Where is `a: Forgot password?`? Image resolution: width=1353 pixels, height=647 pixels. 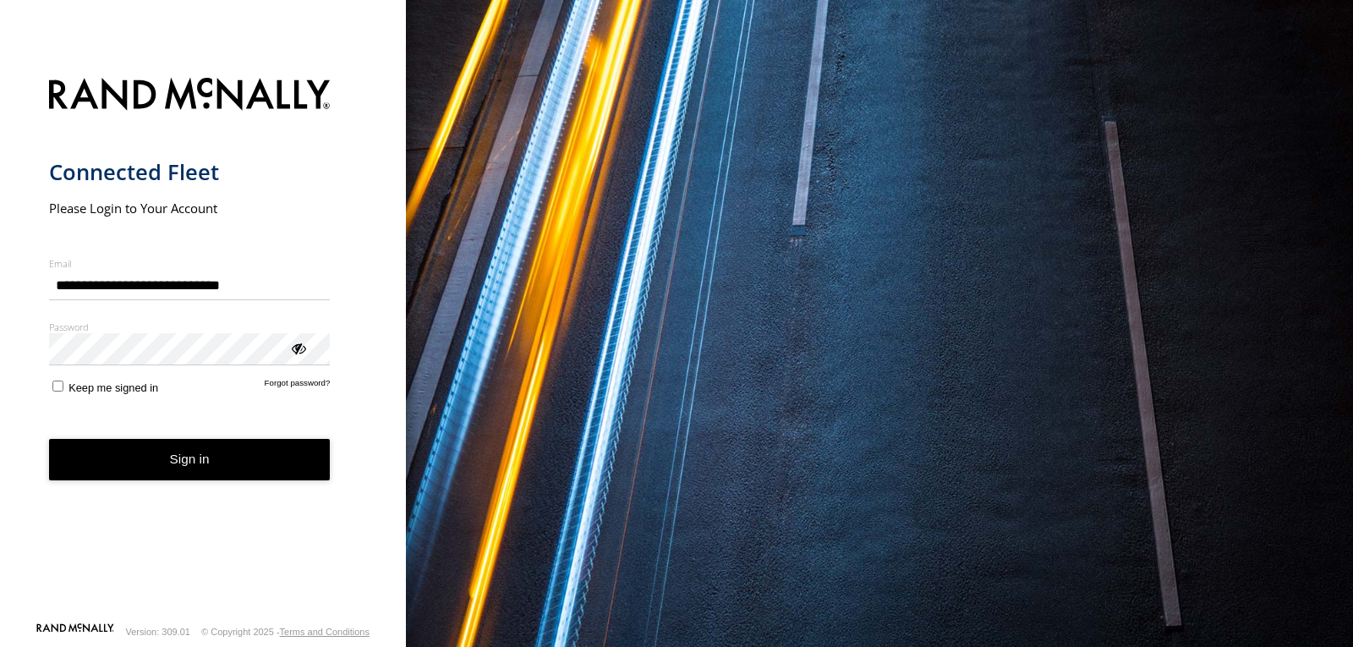
a: Forgot password? is located at coordinates (298, 386).